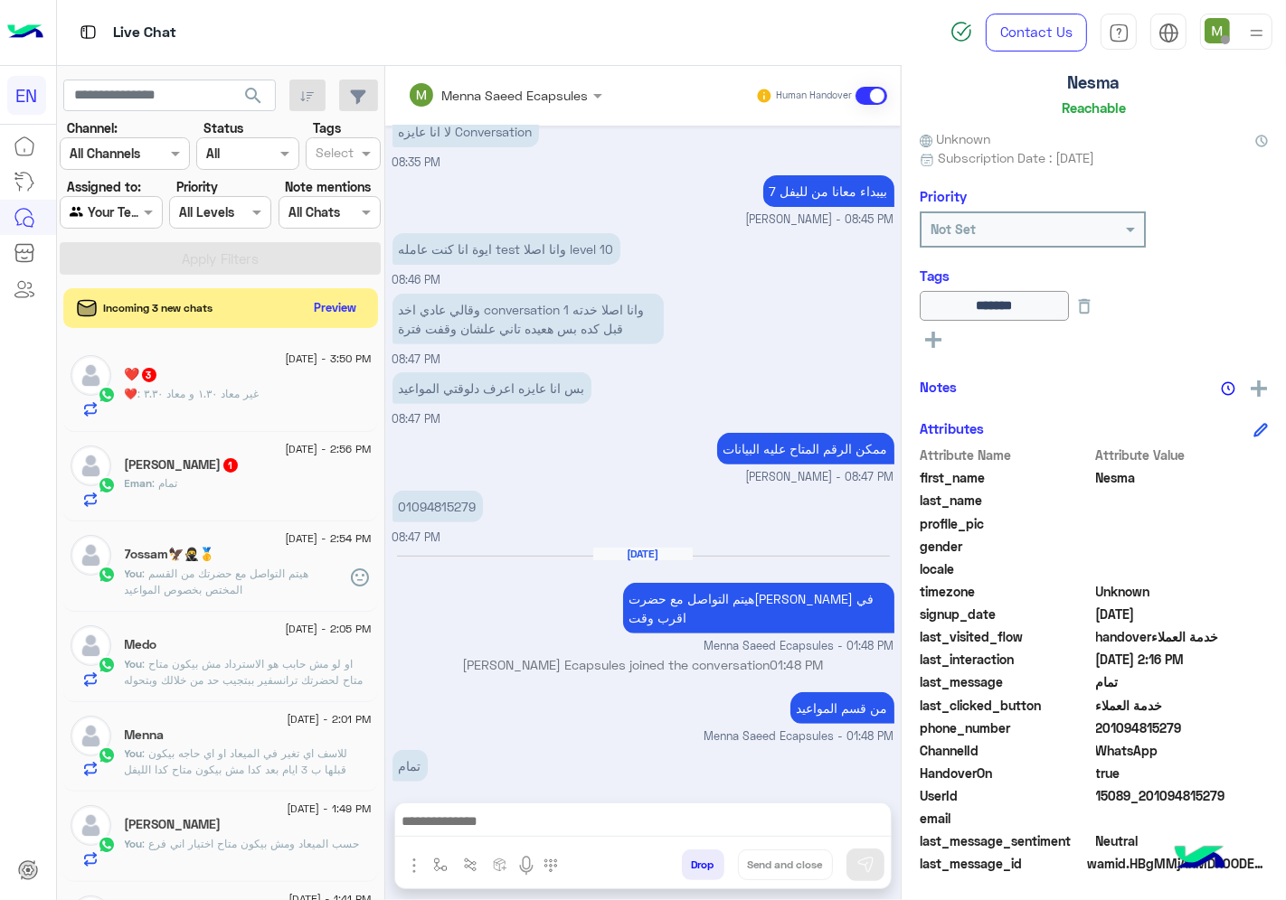 This screenshot has height=900, width=1286. What do you see at coordinates (1005, 500) in the screenshot?
I see `span: last_name` at bounding box center [1005, 500].